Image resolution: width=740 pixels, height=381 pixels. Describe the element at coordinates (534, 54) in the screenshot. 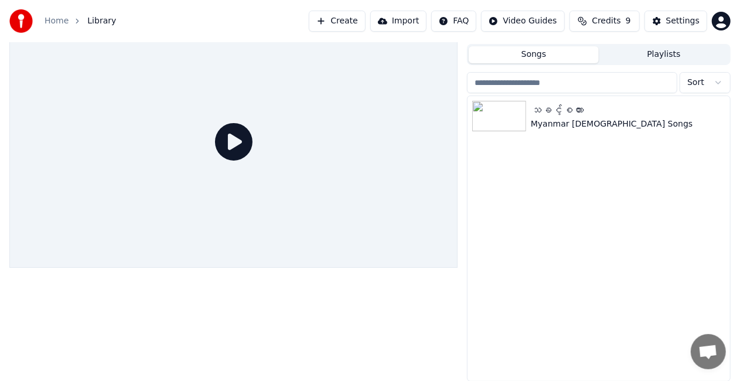

I see `button: Songs` at that location.